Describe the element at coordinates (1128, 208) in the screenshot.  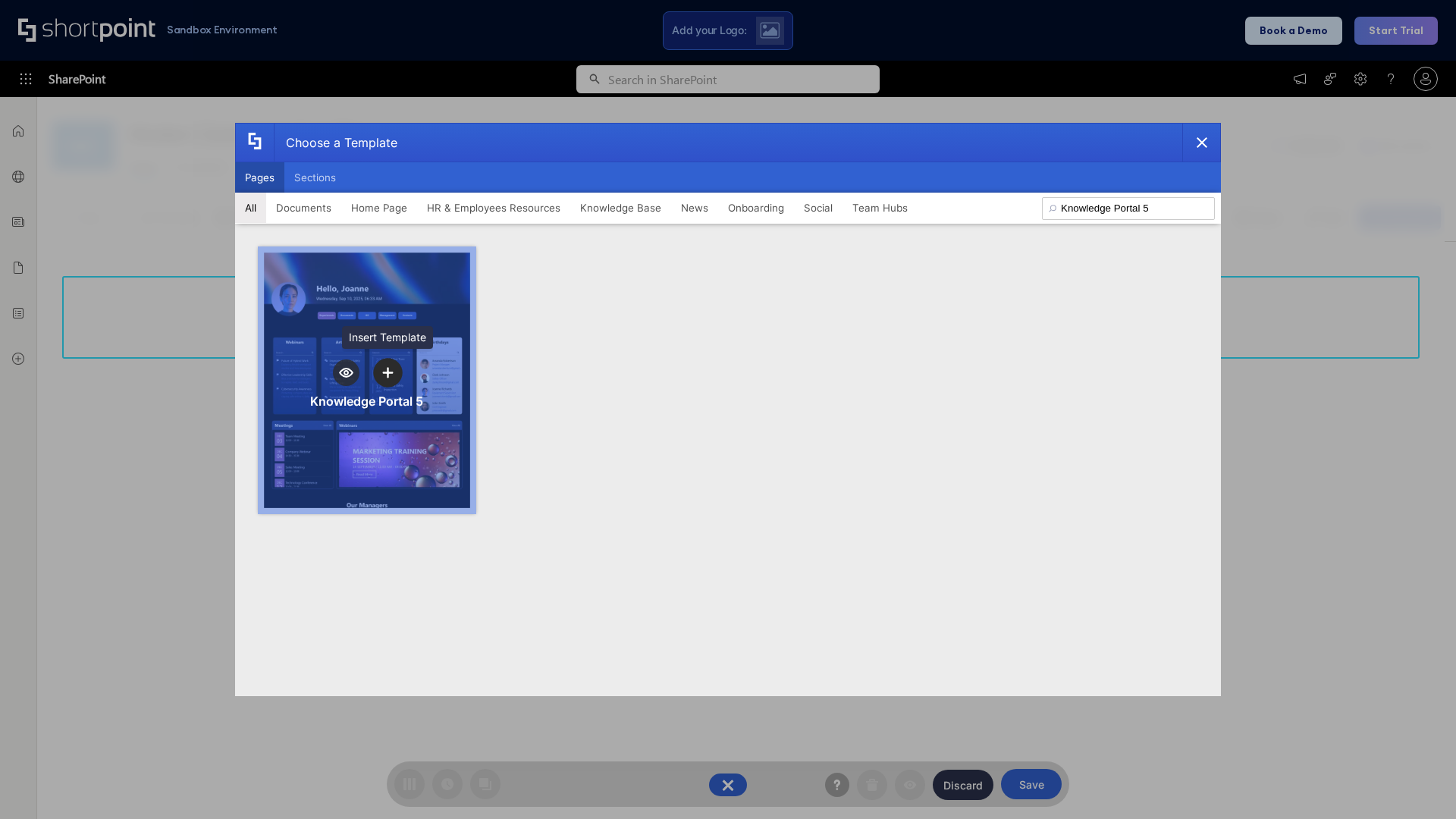
I see `input: Search` at that location.